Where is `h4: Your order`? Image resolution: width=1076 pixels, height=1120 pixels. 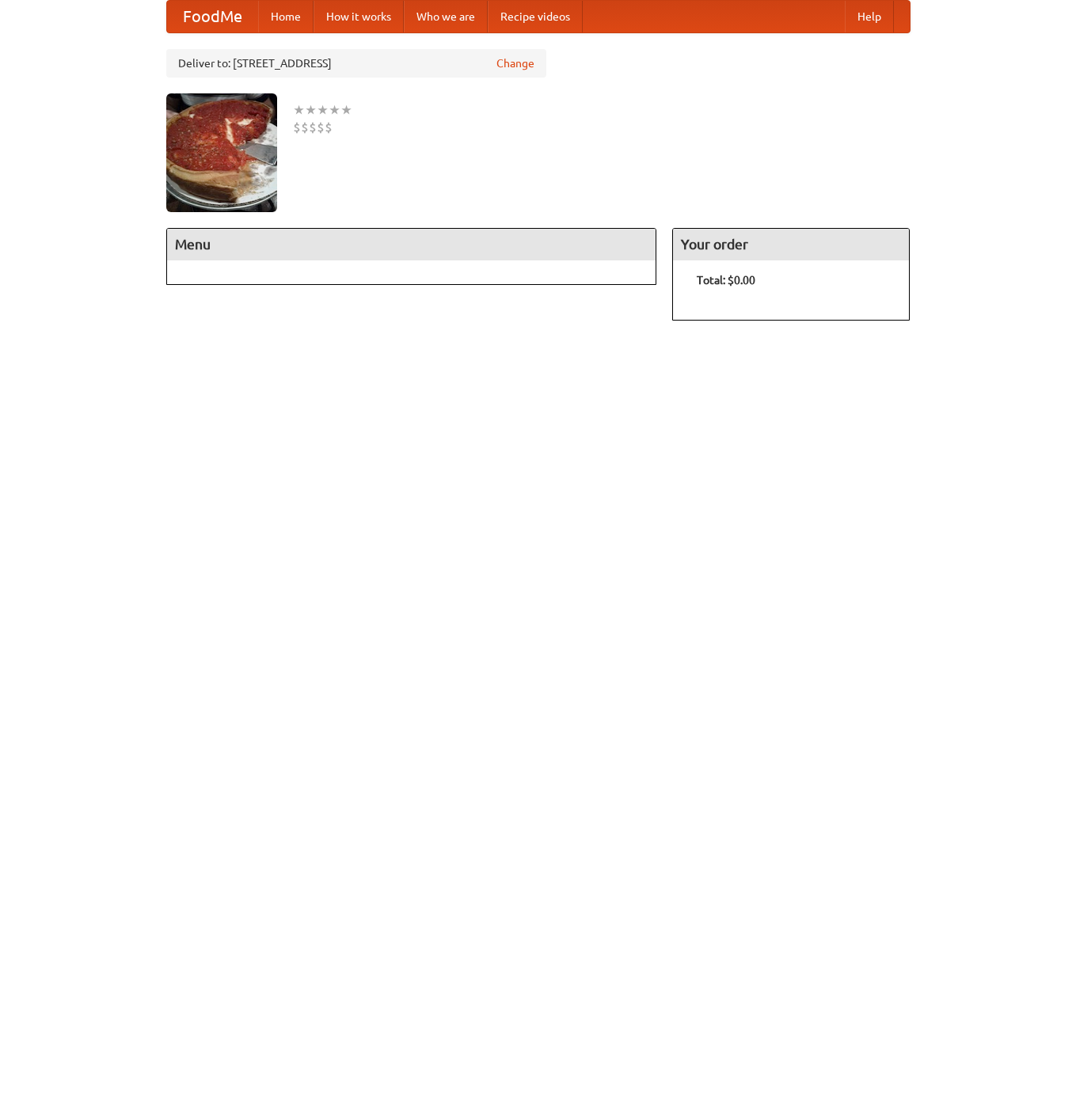 h4: Your order is located at coordinates (791, 245).